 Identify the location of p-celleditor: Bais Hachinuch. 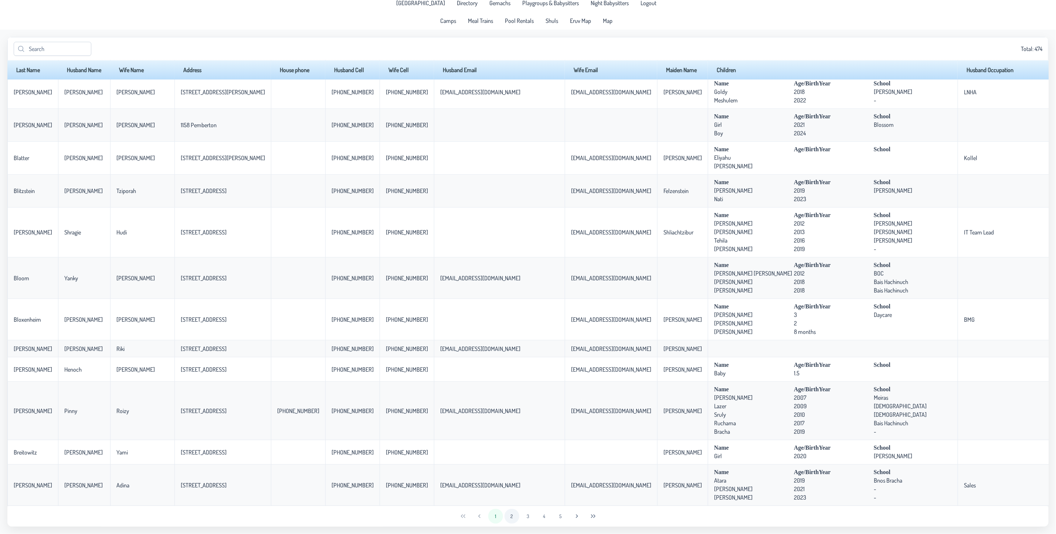
(891, 423).